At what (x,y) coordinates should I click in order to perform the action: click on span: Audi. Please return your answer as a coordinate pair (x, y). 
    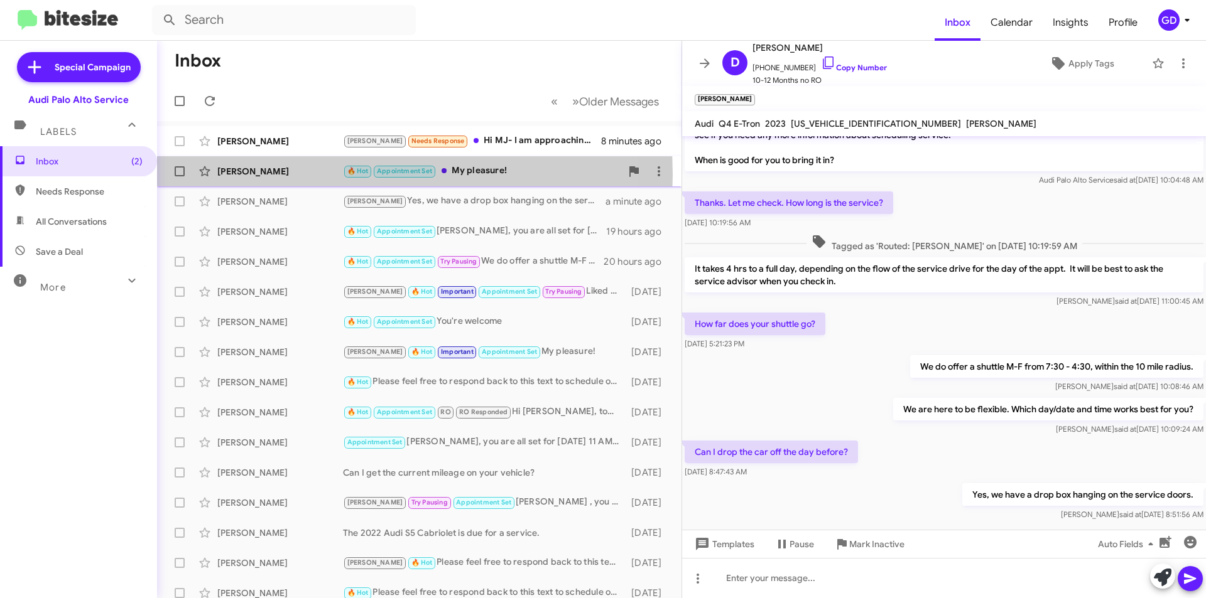
    Looking at the image, I should click on (704, 124).